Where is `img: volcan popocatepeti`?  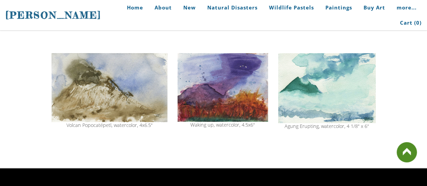
img: volcan popocatepeti is located at coordinates (109, 88).